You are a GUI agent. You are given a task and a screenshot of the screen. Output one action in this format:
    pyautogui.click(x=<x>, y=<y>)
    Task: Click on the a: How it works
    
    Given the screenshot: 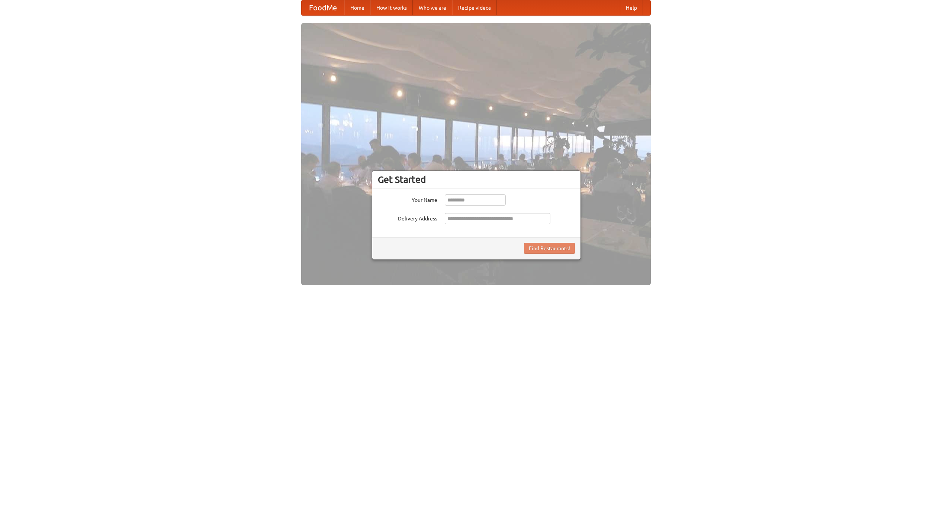 What is the action you would take?
    pyautogui.click(x=391, y=8)
    